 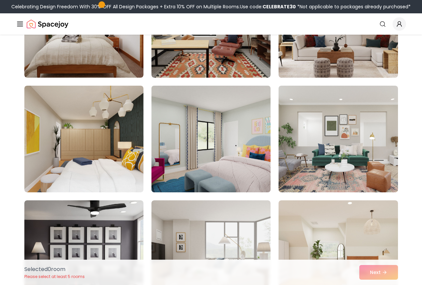 I want to click on span: *Not applicable to packages already purchased*, so click(x=353, y=7).